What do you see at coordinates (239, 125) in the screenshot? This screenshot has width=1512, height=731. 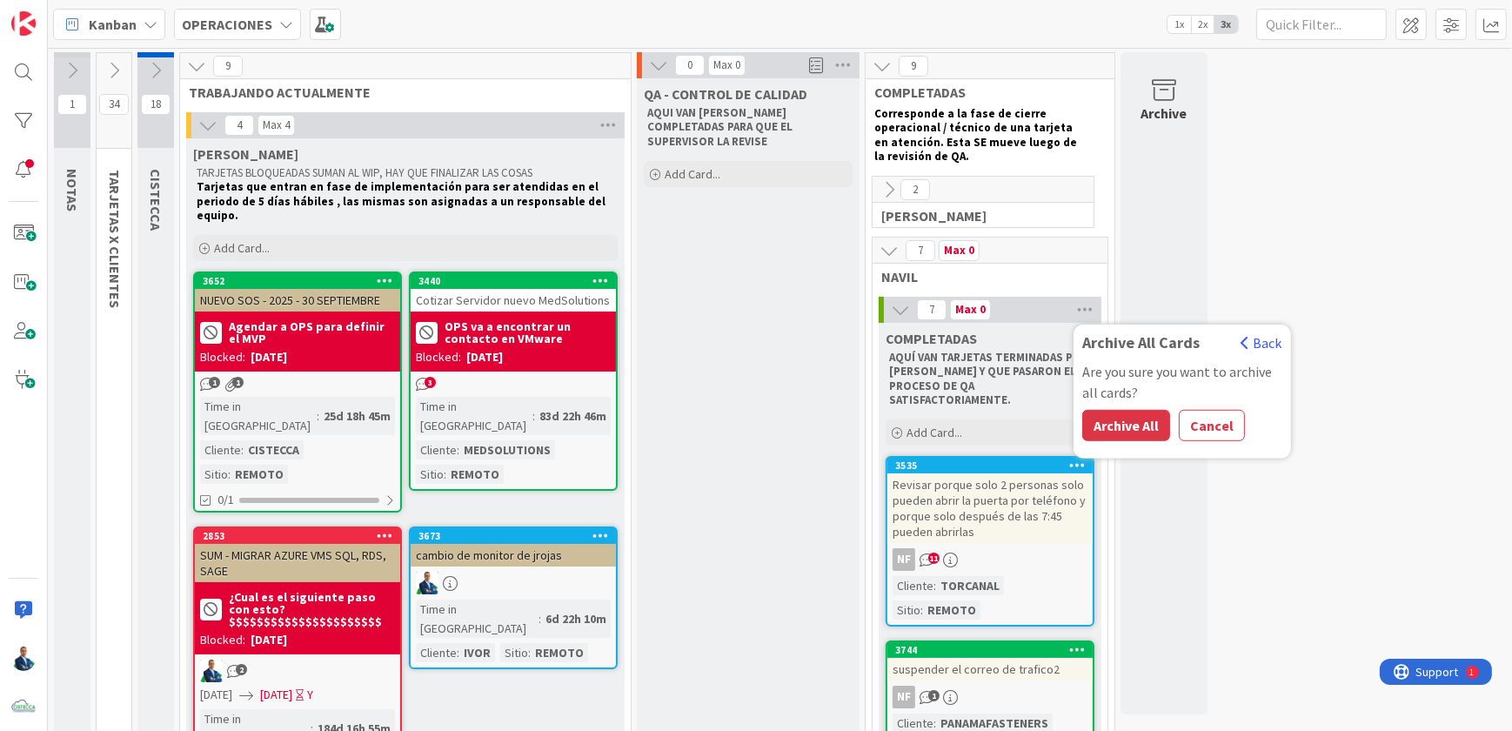 I see `span: 4` at bounding box center [239, 125].